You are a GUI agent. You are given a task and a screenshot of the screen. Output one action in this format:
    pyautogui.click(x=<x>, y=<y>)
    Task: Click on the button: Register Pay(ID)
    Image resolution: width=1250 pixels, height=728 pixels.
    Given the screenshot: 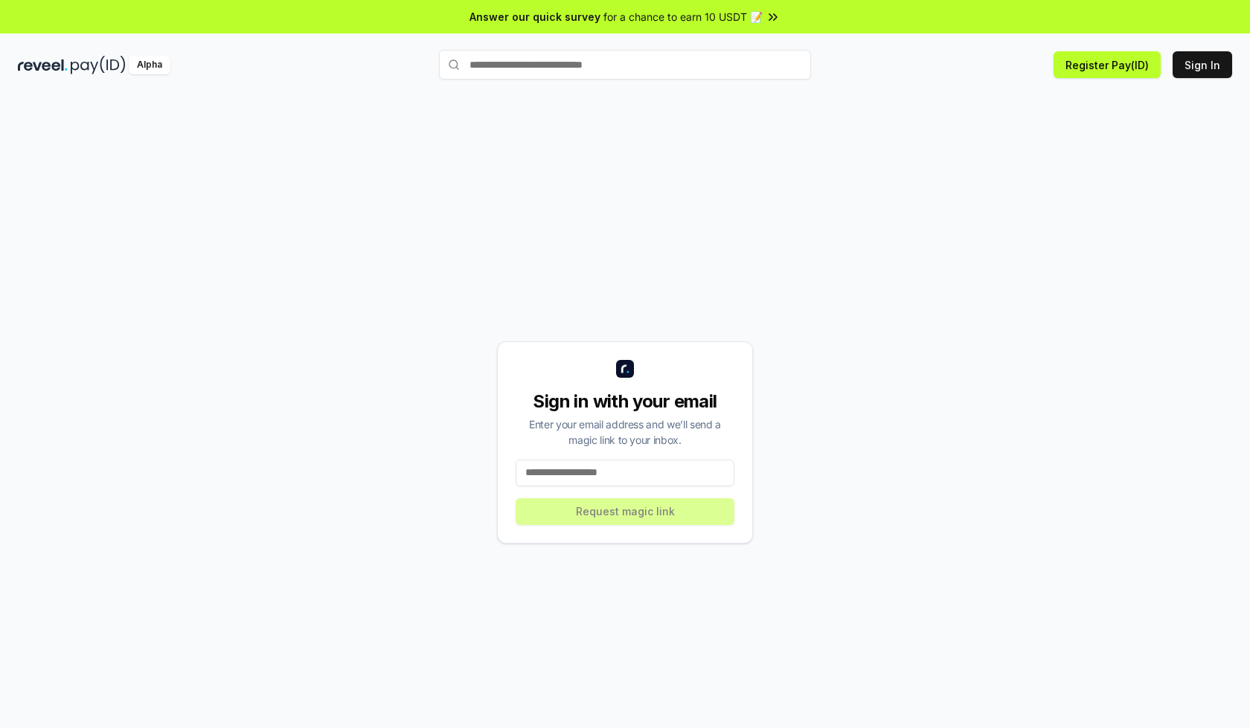 What is the action you would take?
    pyautogui.click(x=1107, y=65)
    